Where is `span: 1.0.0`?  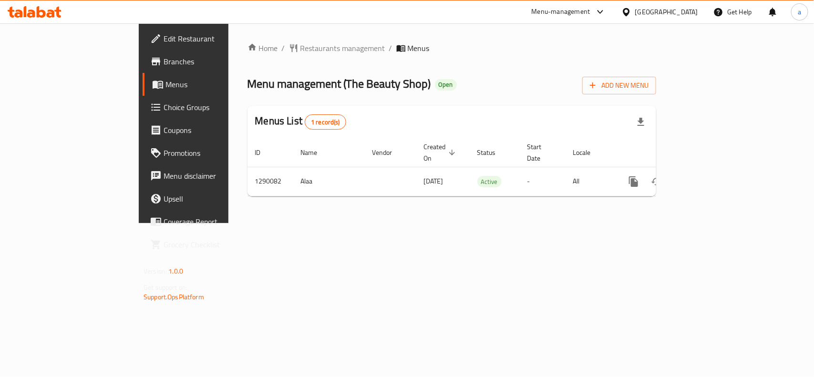 span: 1.0.0 is located at coordinates (175, 271).